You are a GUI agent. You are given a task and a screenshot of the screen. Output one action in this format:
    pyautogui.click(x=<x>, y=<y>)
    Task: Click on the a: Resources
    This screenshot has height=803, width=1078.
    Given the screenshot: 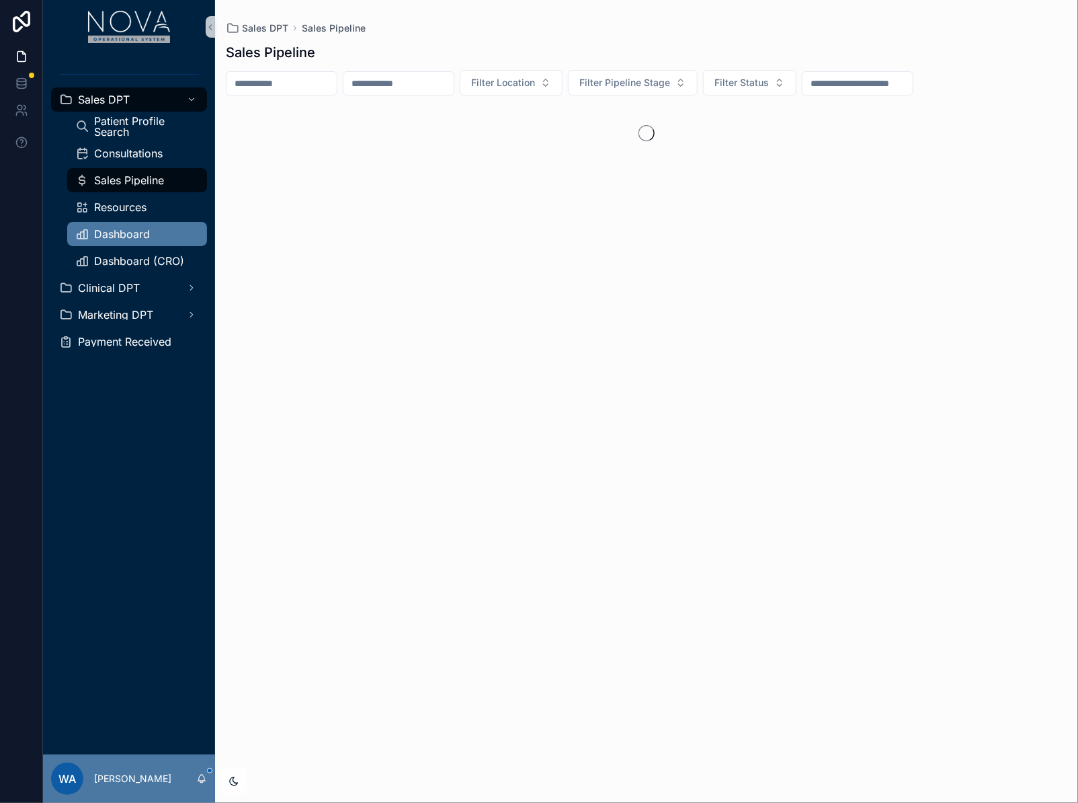 What is the action you would take?
    pyautogui.click(x=137, y=207)
    